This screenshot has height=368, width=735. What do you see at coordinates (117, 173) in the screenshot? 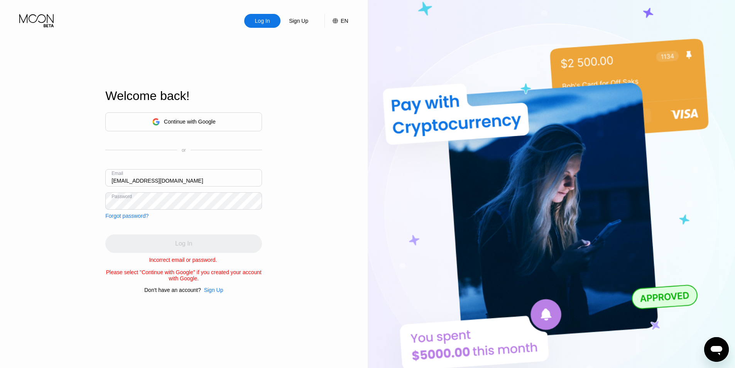
I see `div: Email` at bounding box center [117, 173].